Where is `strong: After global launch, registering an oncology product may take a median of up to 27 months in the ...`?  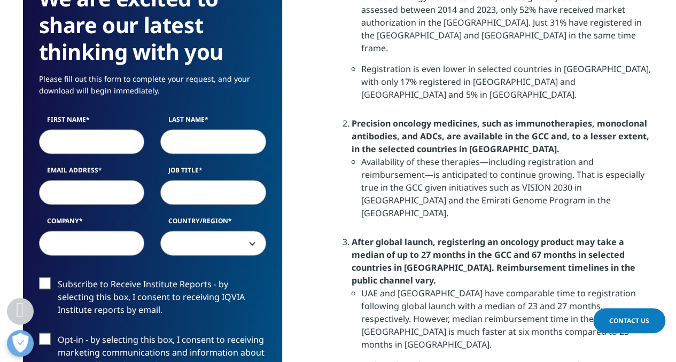 strong: After global launch, registering an oncology product may take a median of up to 27 months in the ... is located at coordinates (493, 261).